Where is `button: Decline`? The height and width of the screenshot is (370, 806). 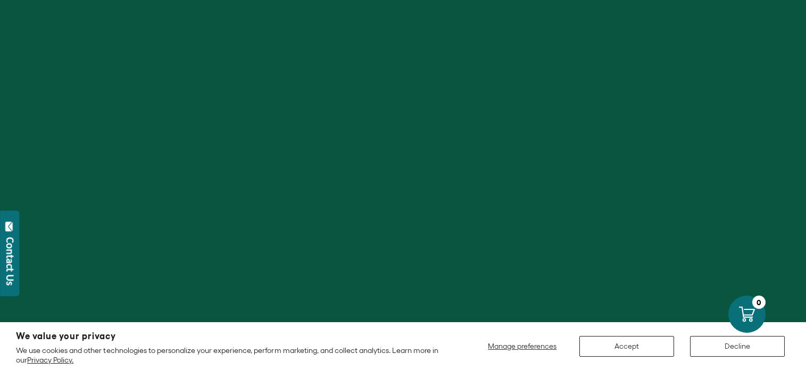
button: Decline is located at coordinates (738, 347).